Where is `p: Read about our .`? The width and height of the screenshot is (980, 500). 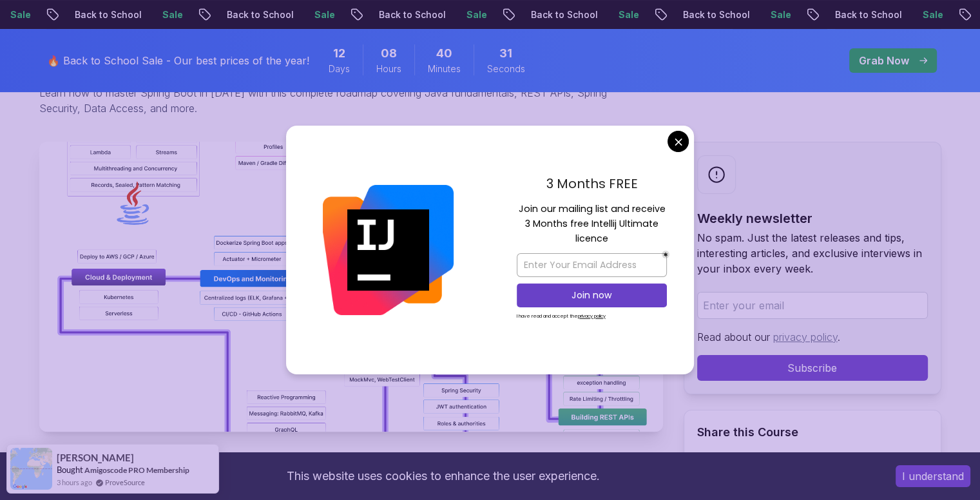 p: Read about our . is located at coordinates (812, 337).